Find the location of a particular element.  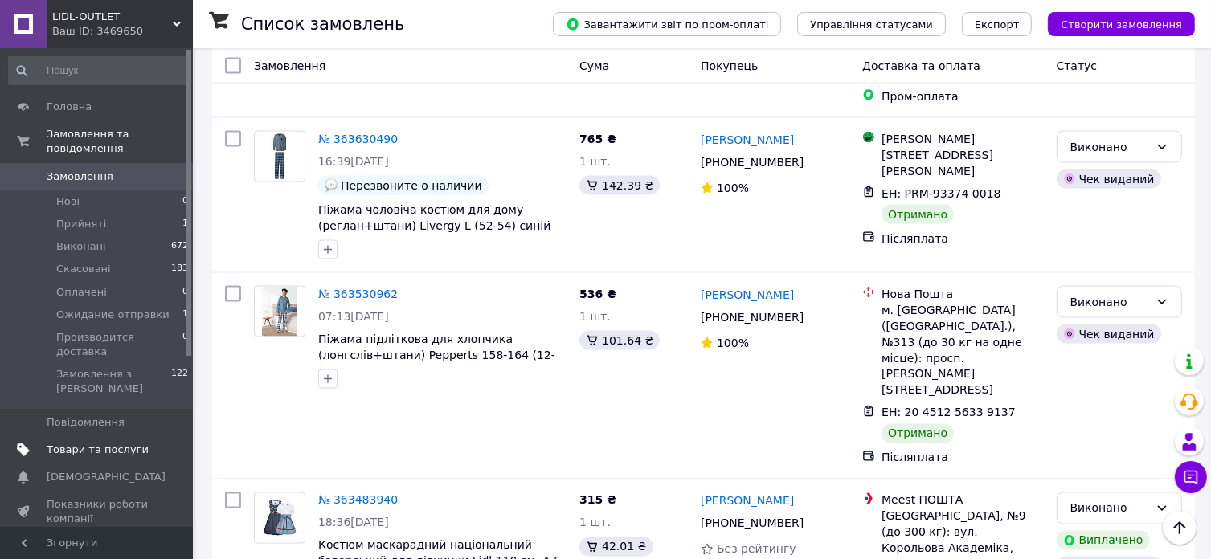

span: Ожидание отправки is located at coordinates (113, 315).